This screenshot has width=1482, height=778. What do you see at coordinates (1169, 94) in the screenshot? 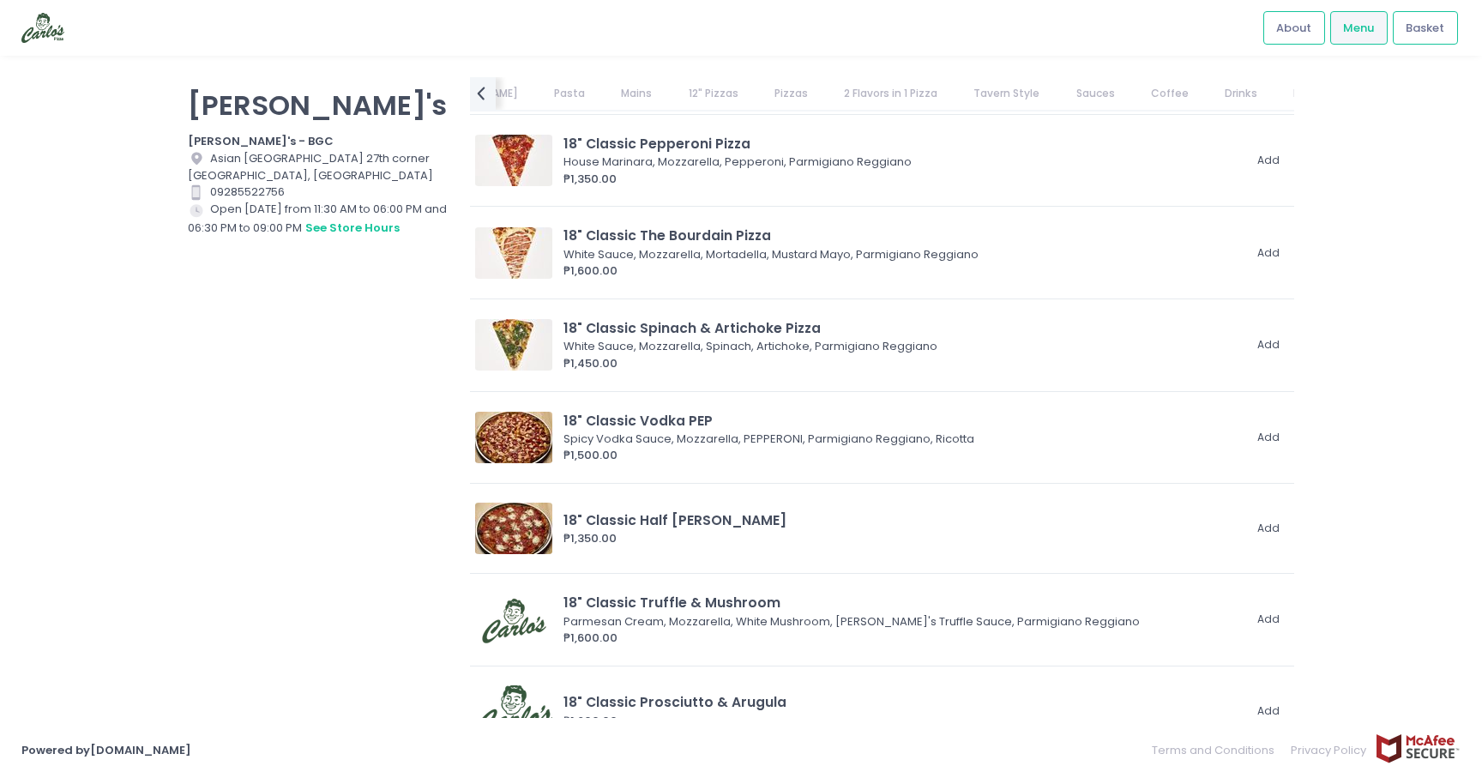
I see `a: Coffee` at bounding box center [1169, 94].